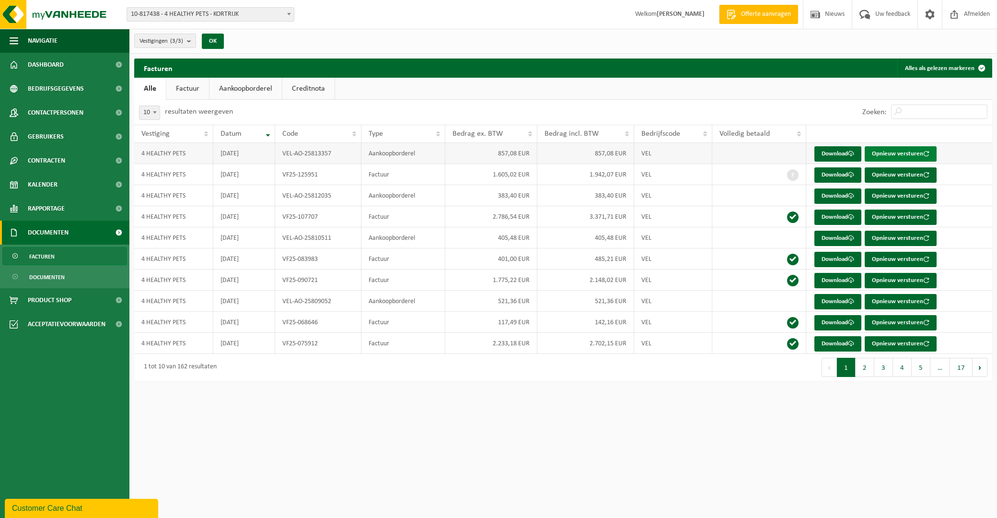 This screenshot has height=518, width=997. Describe the element at coordinates (56, 113) in the screenshot. I see `span: Contactpersonen` at that location.